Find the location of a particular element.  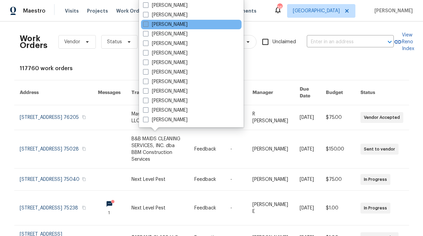

th: Trade Partner is located at coordinates (157, 92).